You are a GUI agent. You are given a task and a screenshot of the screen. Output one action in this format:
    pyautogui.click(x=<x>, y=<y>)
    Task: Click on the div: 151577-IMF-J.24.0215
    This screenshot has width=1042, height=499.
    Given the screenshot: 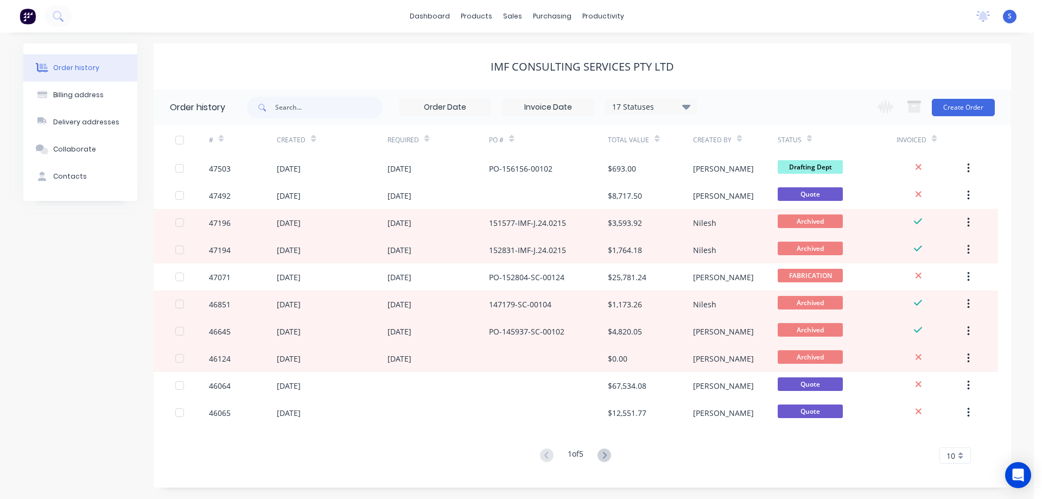 What is the action you would take?
    pyautogui.click(x=528, y=223)
    